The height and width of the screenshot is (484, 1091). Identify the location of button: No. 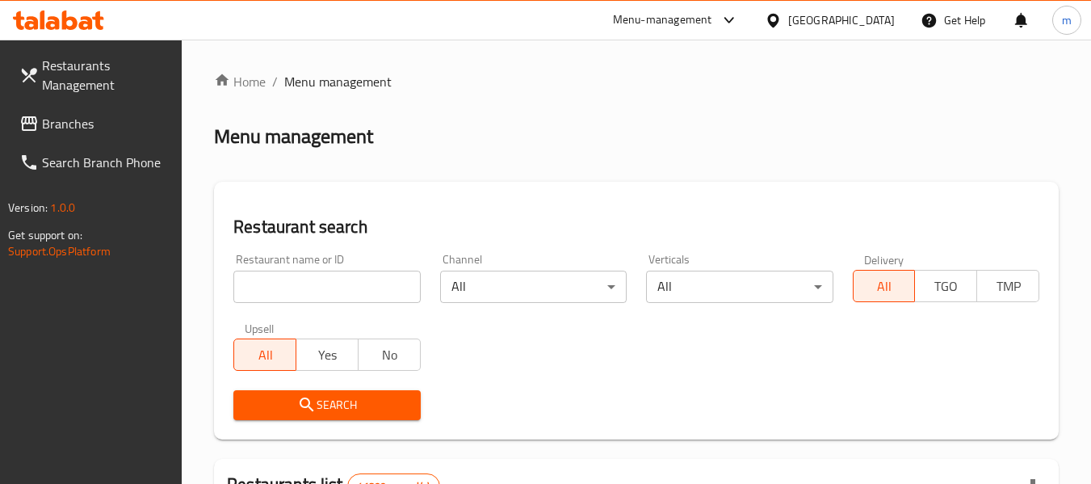
(389, 355).